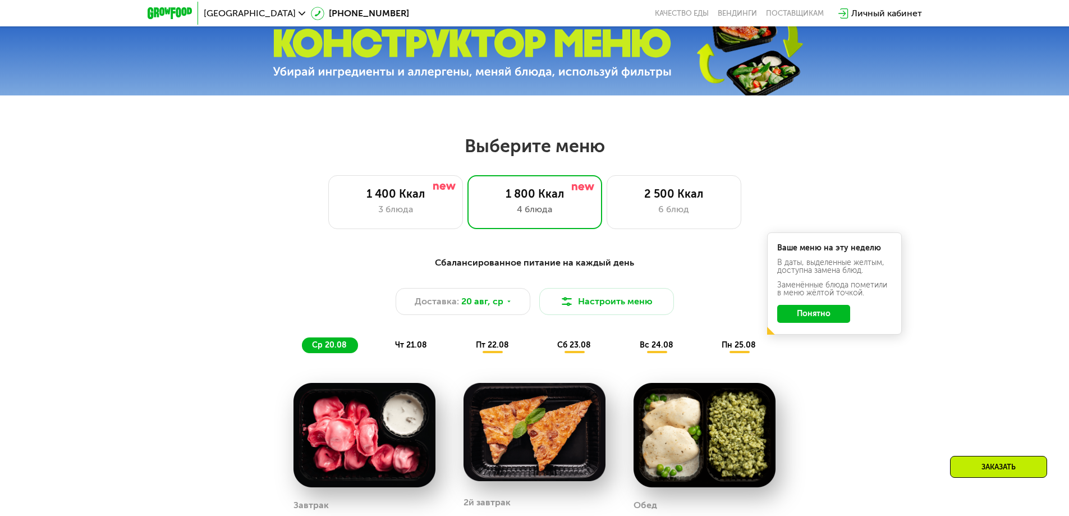 This screenshot has width=1069, height=516. What do you see at coordinates (674, 194) in the screenshot?
I see `div: 2 500 Ккал` at bounding box center [674, 194].